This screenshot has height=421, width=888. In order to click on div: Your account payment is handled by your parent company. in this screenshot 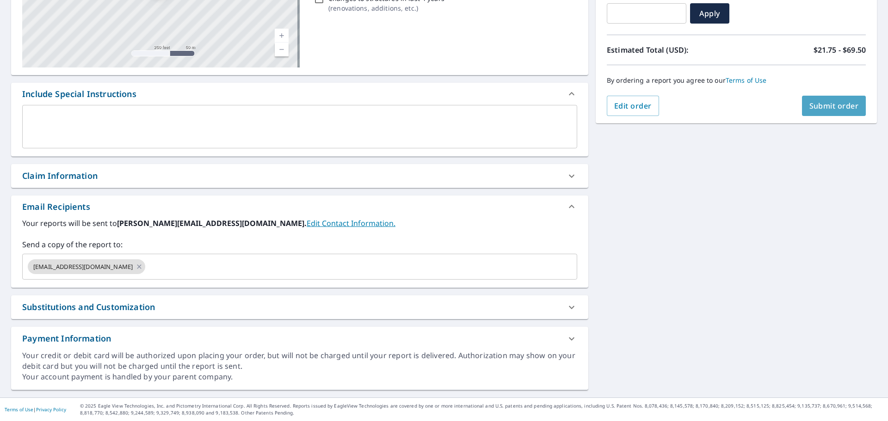, I will do `click(300, 377)`.